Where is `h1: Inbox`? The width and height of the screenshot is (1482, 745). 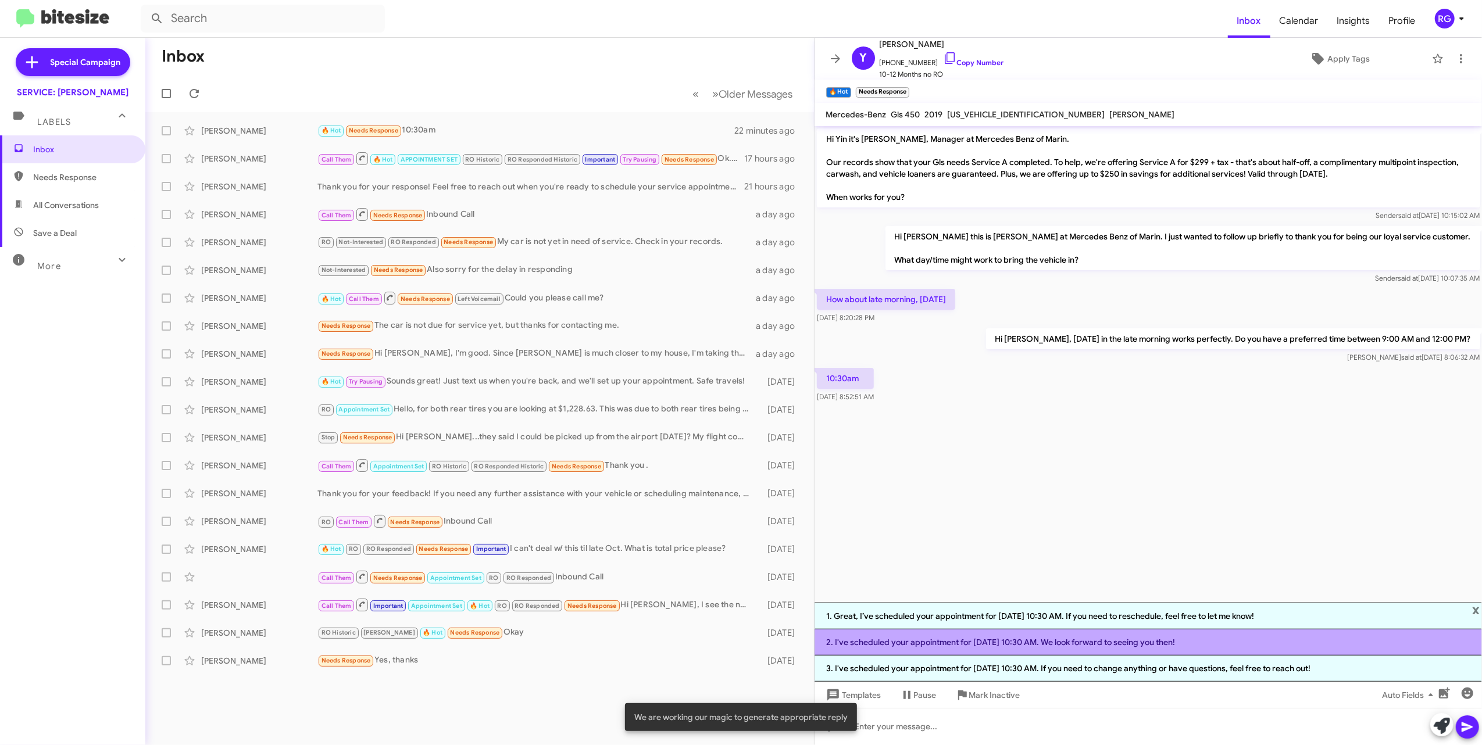
h1: Inbox is located at coordinates (183, 56).